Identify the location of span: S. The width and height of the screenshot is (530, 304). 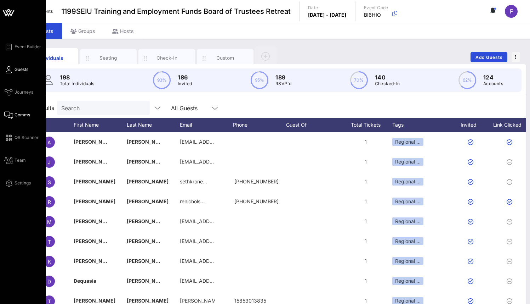
(49, 182).